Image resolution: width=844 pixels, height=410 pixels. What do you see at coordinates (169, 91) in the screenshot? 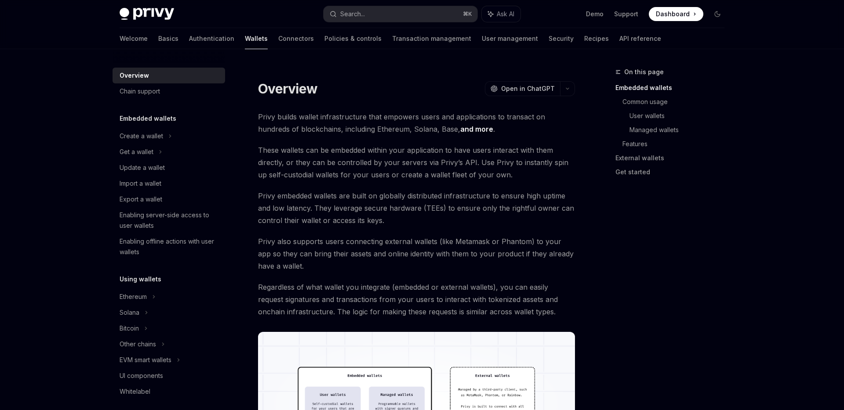
I see `a: Chain support` at bounding box center [169, 91].